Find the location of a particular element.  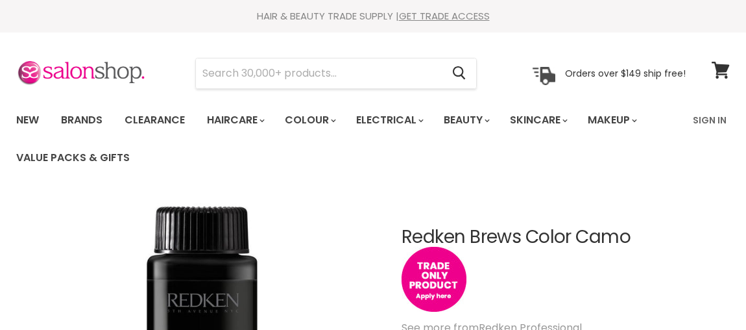

a: Brands is located at coordinates (82, 120).